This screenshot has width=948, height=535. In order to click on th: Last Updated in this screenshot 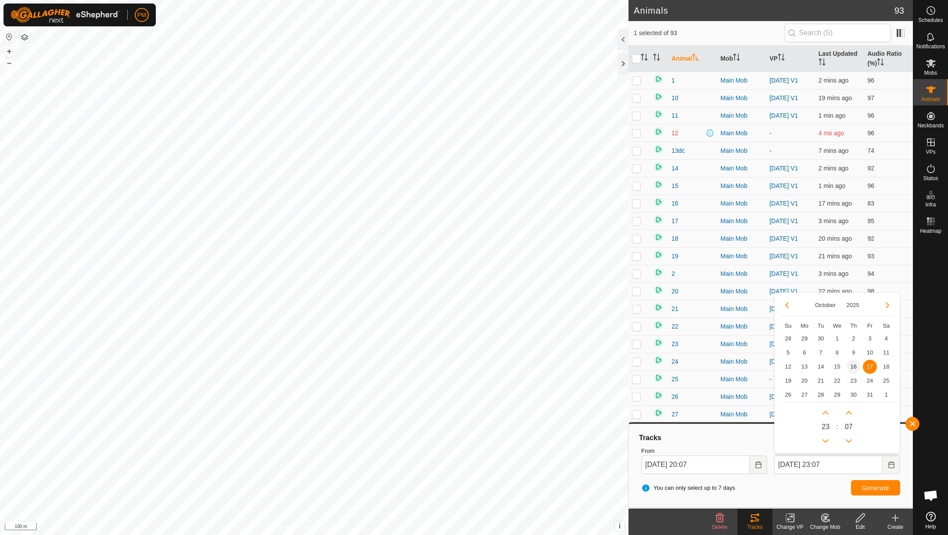, I will do `click(840, 59)`.